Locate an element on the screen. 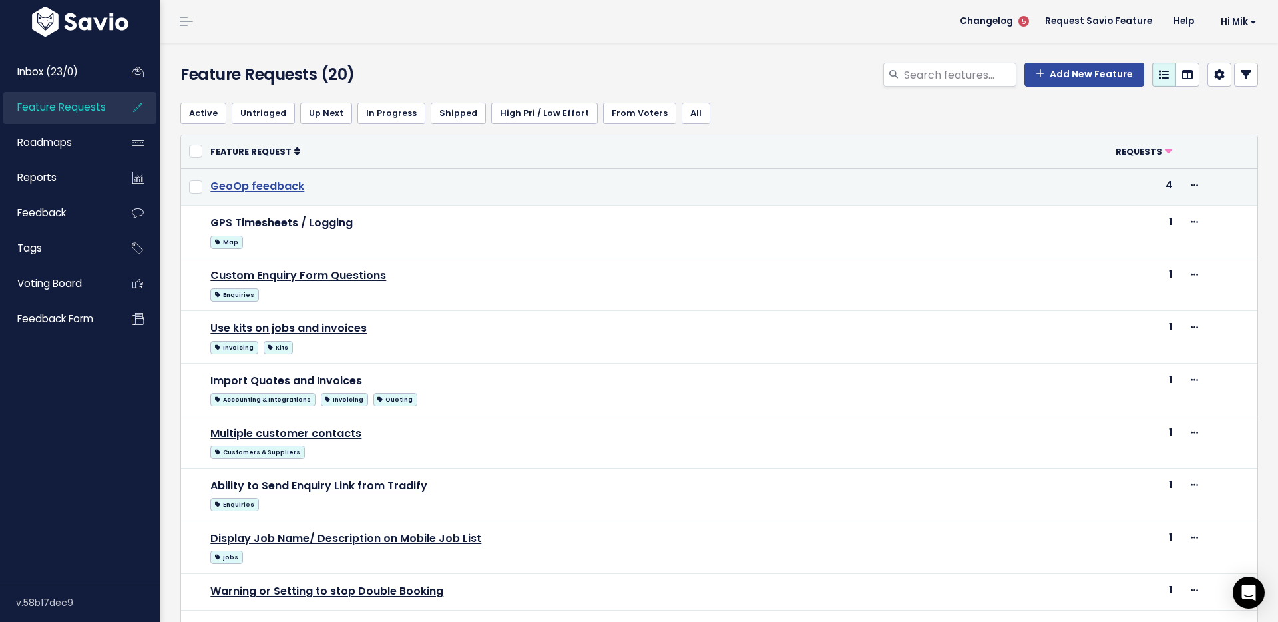 This screenshot has height=622, width=1278. span: jobs is located at coordinates (226, 557).